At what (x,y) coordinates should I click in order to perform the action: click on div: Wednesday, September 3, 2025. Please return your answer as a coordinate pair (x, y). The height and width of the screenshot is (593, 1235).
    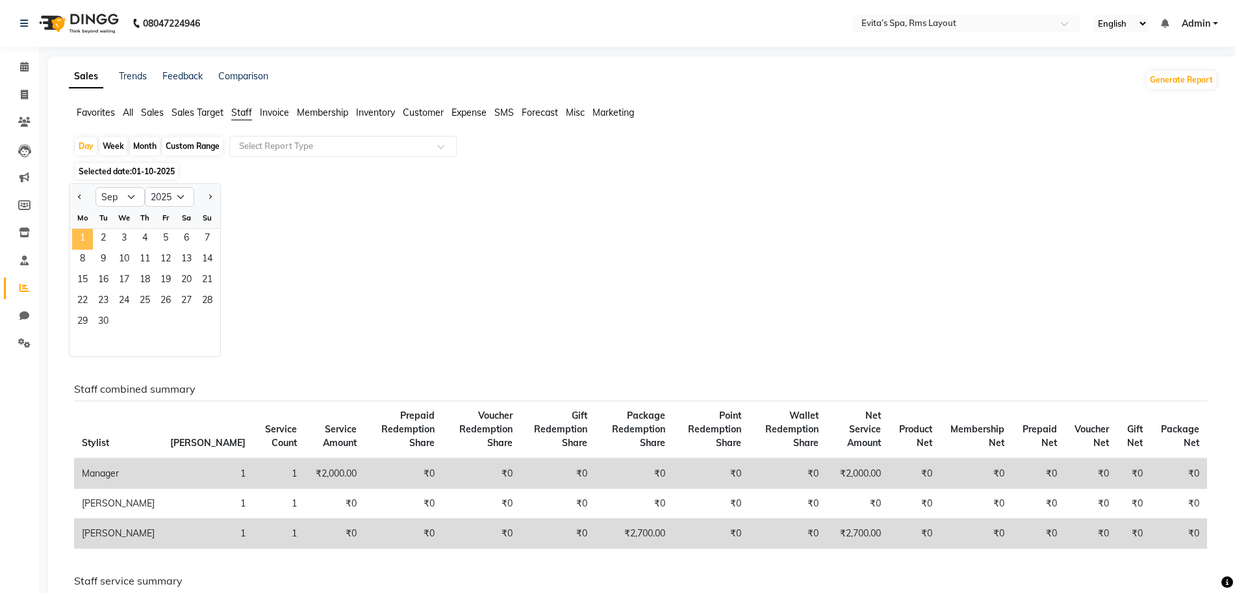
    Looking at the image, I should click on (124, 239).